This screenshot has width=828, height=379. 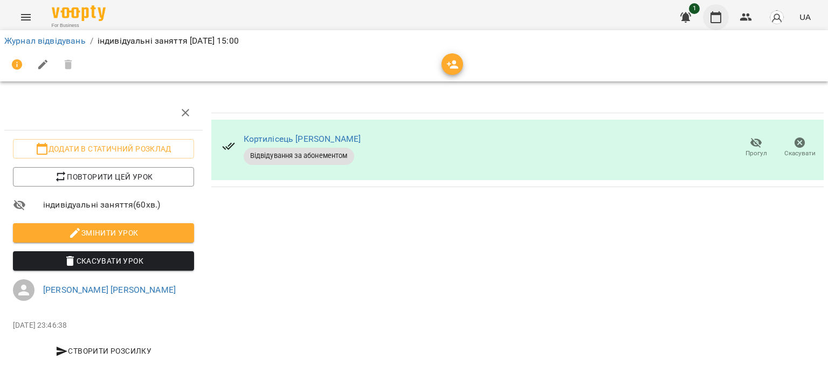 I want to click on button: Створити розсилку, so click(x=104, y=351).